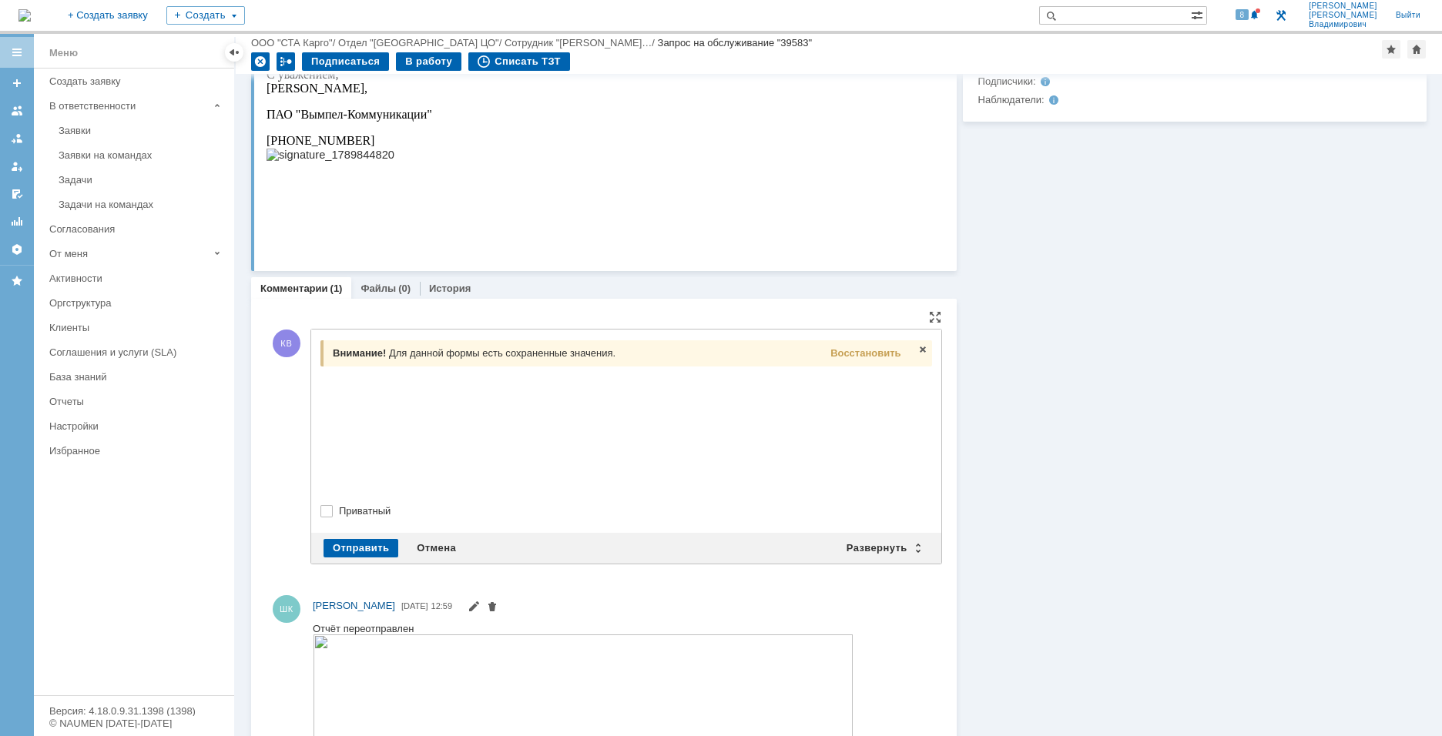  I want to click on div: Создать заявку, so click(137, 81).